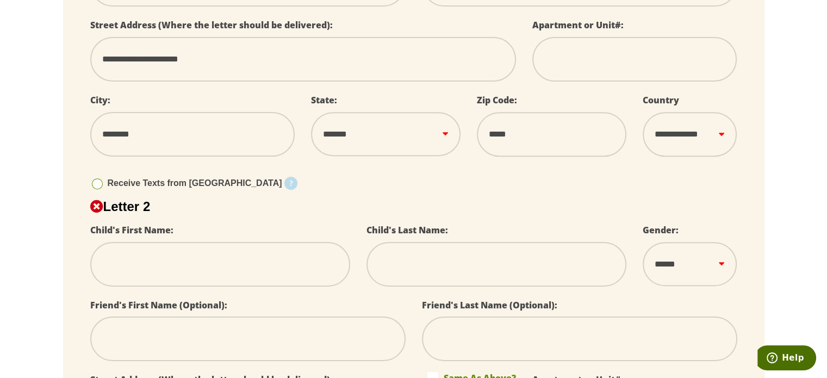  I want to click on label: City:, so click(100, 100).